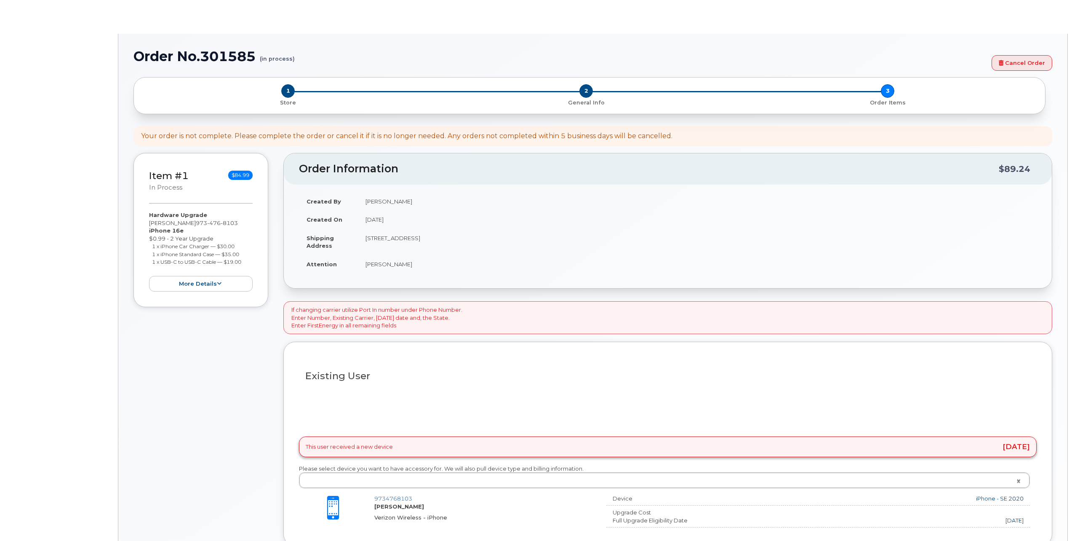  I want to click on strong: Created By, so click(324, 201).